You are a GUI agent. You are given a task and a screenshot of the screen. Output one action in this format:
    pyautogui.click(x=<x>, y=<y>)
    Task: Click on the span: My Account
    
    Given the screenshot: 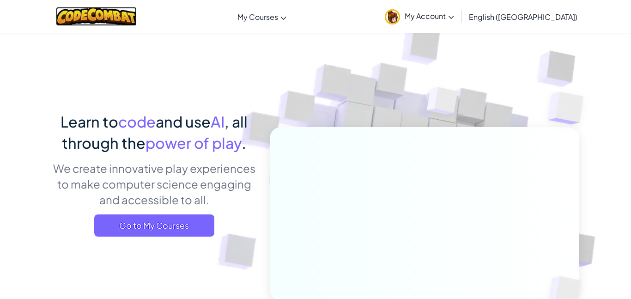 What is the action you would take?
    pyautogui.click(x=429, y=16)
    